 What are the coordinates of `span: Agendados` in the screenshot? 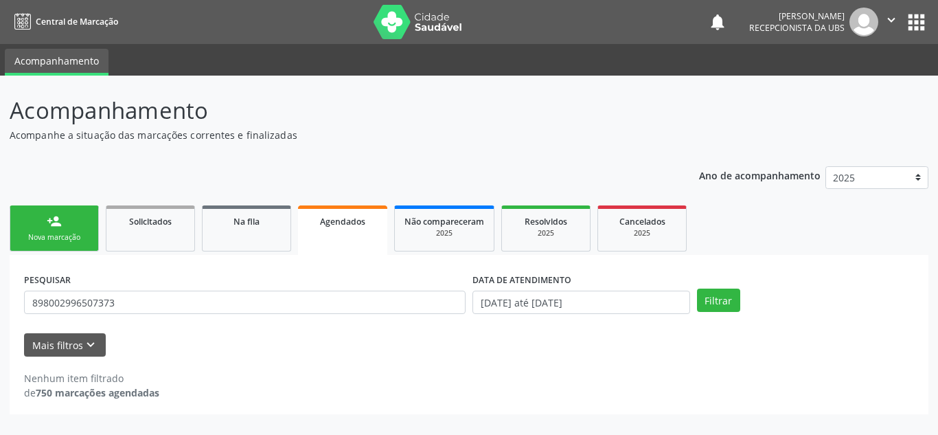 It's located at (343, 221).